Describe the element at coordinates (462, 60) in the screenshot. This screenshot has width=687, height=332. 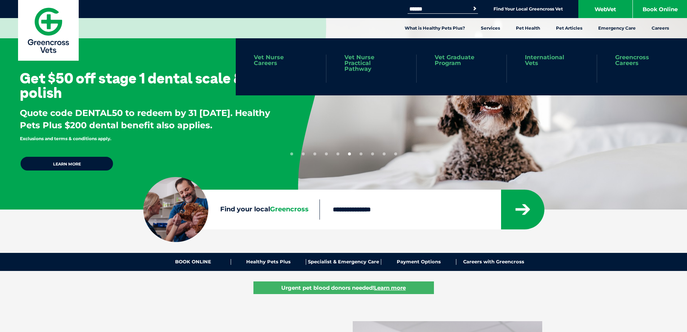
I see `a: Vet Graduate Program` at that location.